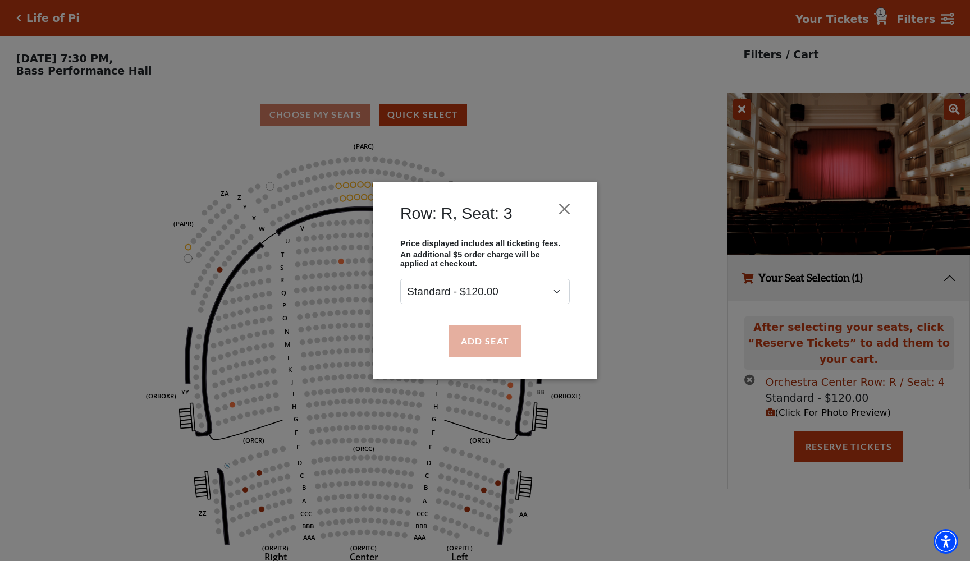 This screenshot has height=561, width=970. What do you see at coordinates (565, 209) in the screenshot?
I see `button: Close` at bounding box center [565, 209].